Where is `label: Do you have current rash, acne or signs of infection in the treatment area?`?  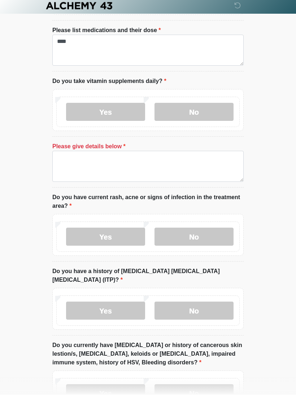 label: Do you have current rash, acne or signs of infection in the treatment area? is located at coordinates (148, 206).